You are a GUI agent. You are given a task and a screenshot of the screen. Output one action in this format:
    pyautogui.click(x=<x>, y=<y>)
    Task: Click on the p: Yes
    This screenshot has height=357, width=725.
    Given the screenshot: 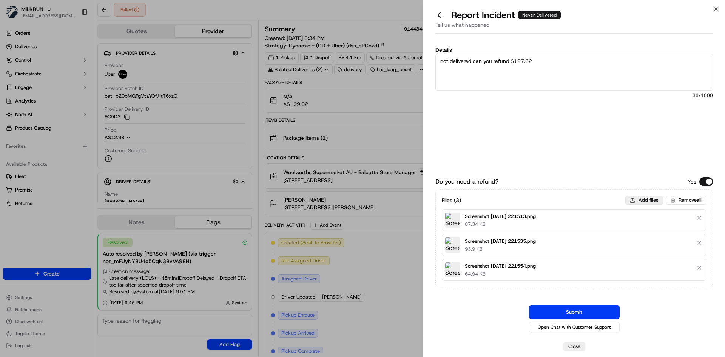 What is the action you would take?
    pyautogui.click(x=692, y=182)
    